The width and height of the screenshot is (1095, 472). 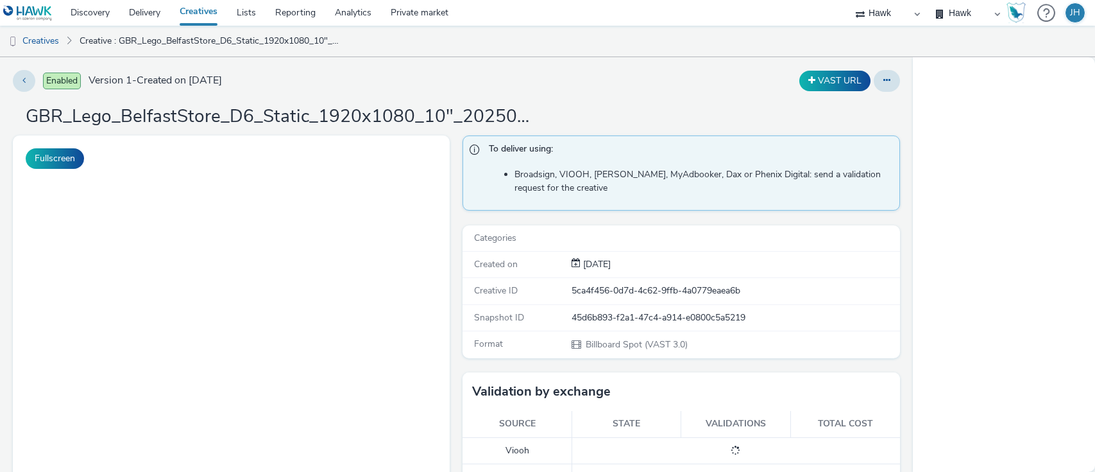 What do you see at coordinates (488, 343) in the screenshot?
I see `span: Format` at bounding box center [488, 343].